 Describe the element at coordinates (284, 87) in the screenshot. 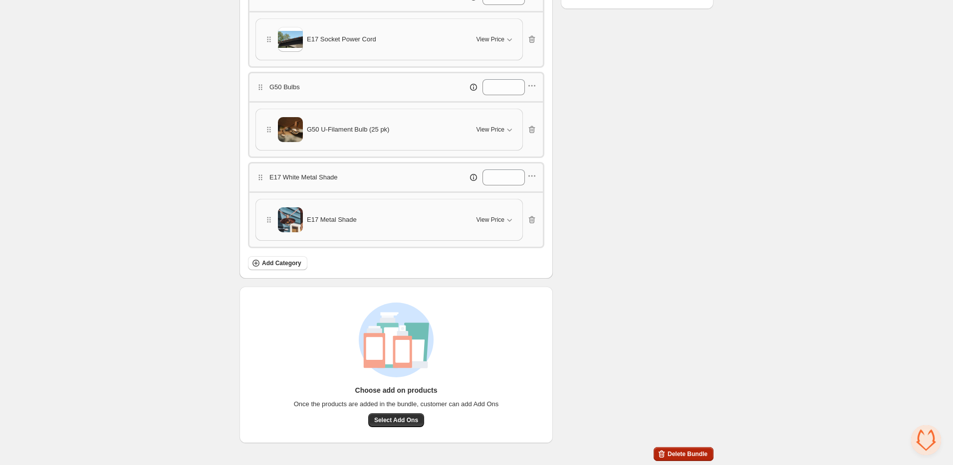

I see `p: G50 Bulbs` at that location.